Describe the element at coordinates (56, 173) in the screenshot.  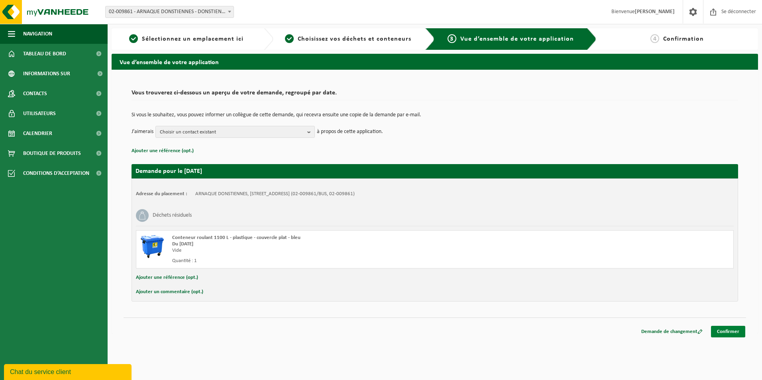
I see `span: Conditions d’acceptation` at that location.